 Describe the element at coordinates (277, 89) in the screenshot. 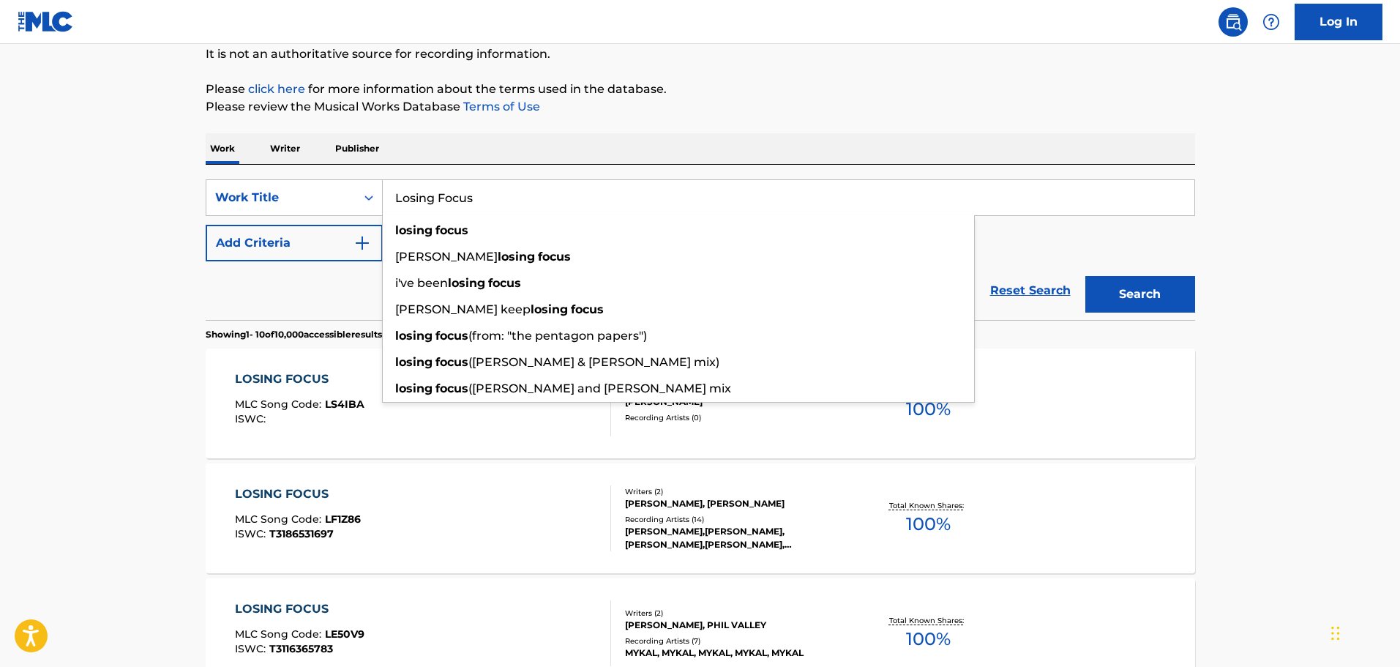

I see `a: click here` at that location.